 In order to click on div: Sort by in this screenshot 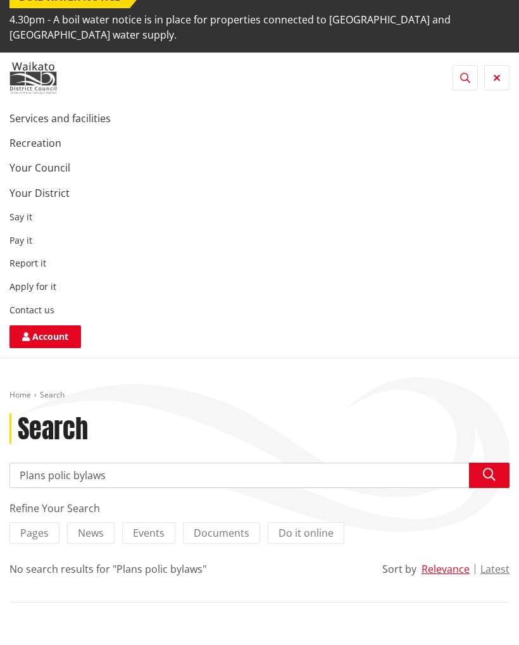, I will do `click(399, 569)`.